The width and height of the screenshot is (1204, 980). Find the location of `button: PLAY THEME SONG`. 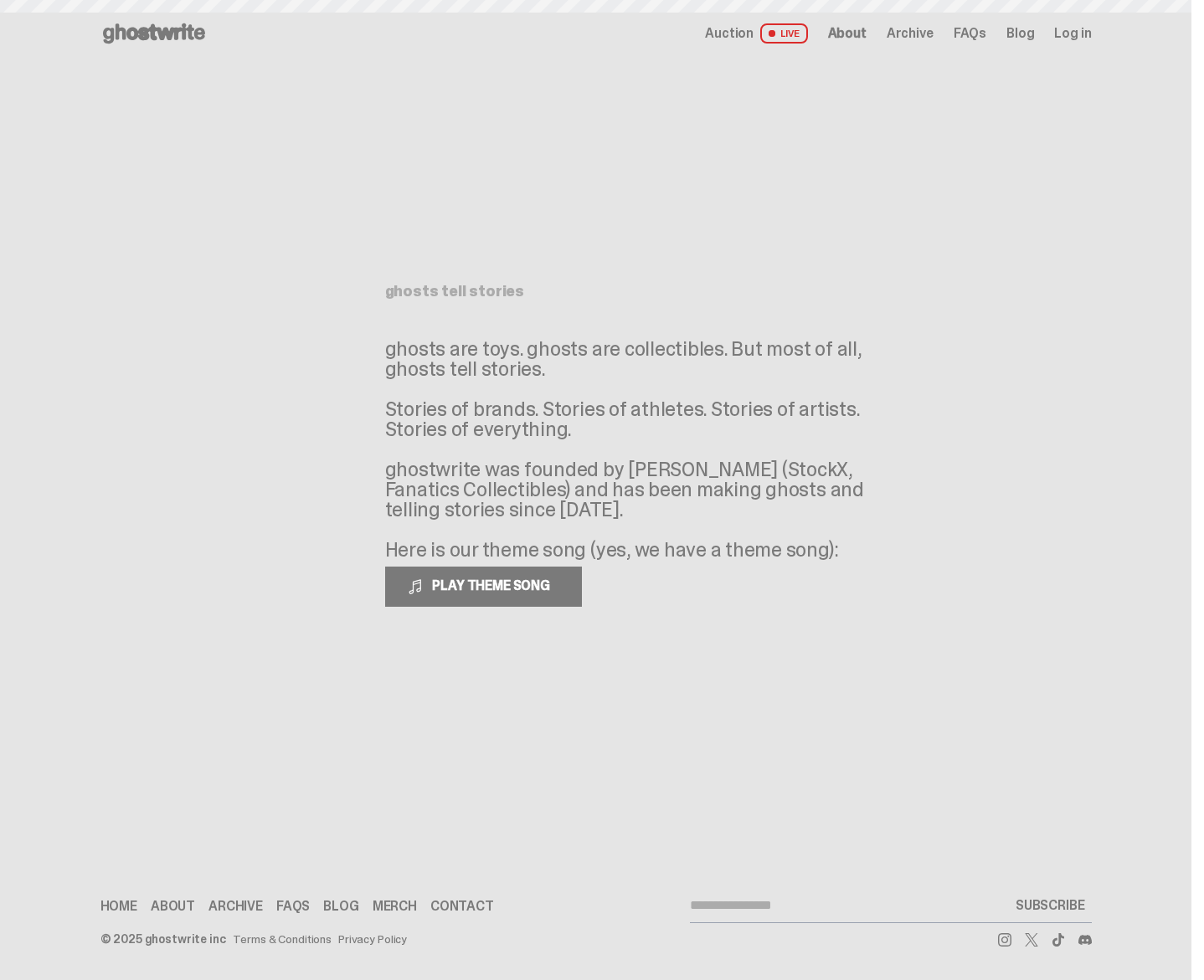

button: PLAY THEME SONG is located at coordinates (483, 587).